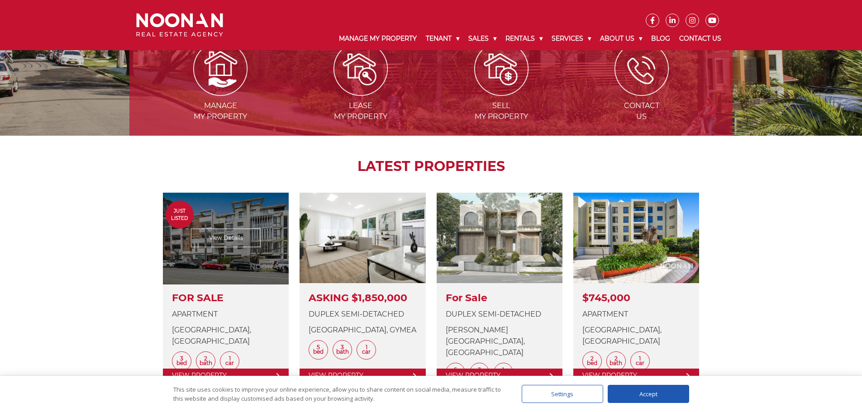 This screenshot has width=862, height=412. Describe the element at coordinates (571, 38) in the screenshot. I see `a: Services` at that location.